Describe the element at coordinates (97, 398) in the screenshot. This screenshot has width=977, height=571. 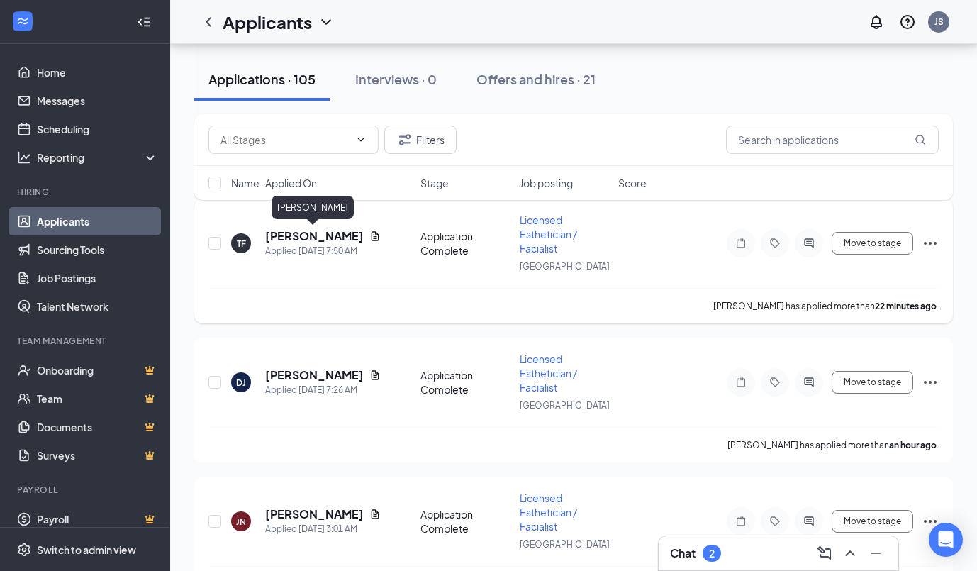
I see `a: TeamCrown` at that location.